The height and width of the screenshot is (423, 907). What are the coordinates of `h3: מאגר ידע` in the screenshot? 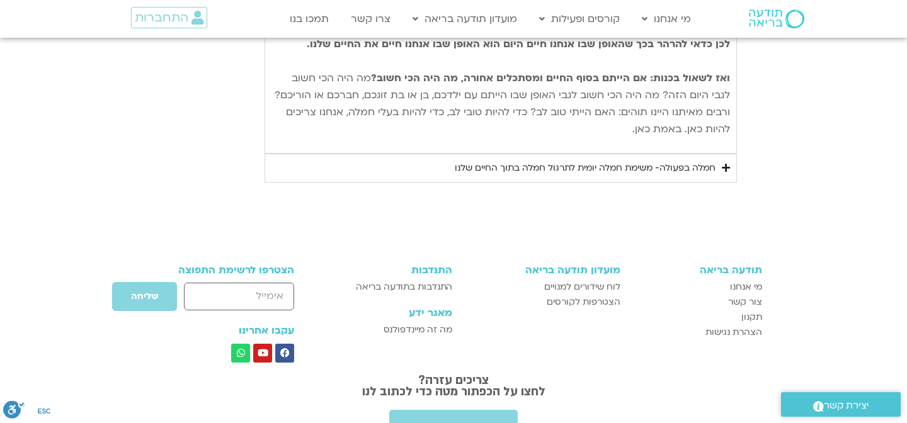 It's located at (390, 313).